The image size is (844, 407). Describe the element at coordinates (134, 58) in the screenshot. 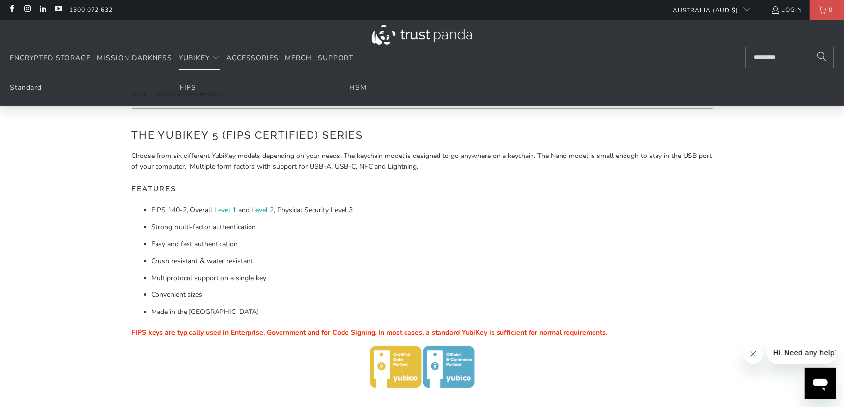

I see `a: Mission Darkness` at that location.